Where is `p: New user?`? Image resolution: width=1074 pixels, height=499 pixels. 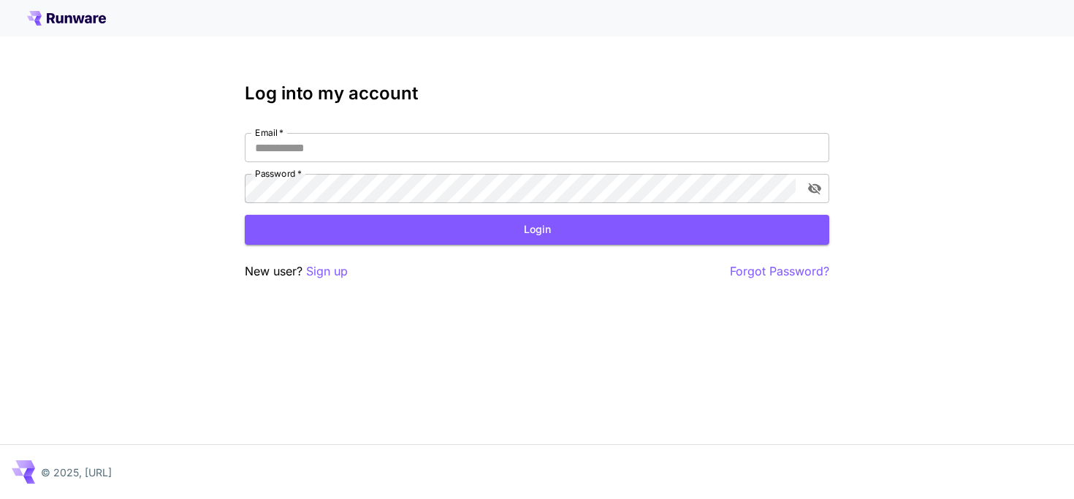
p: New user? is located at coordinates (296, 271).